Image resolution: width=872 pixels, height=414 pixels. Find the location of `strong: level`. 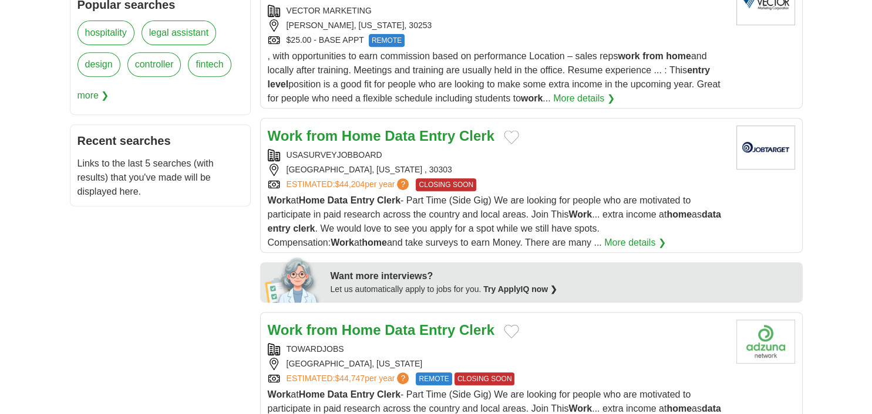

strong: level is located at coordinates (278, 84).